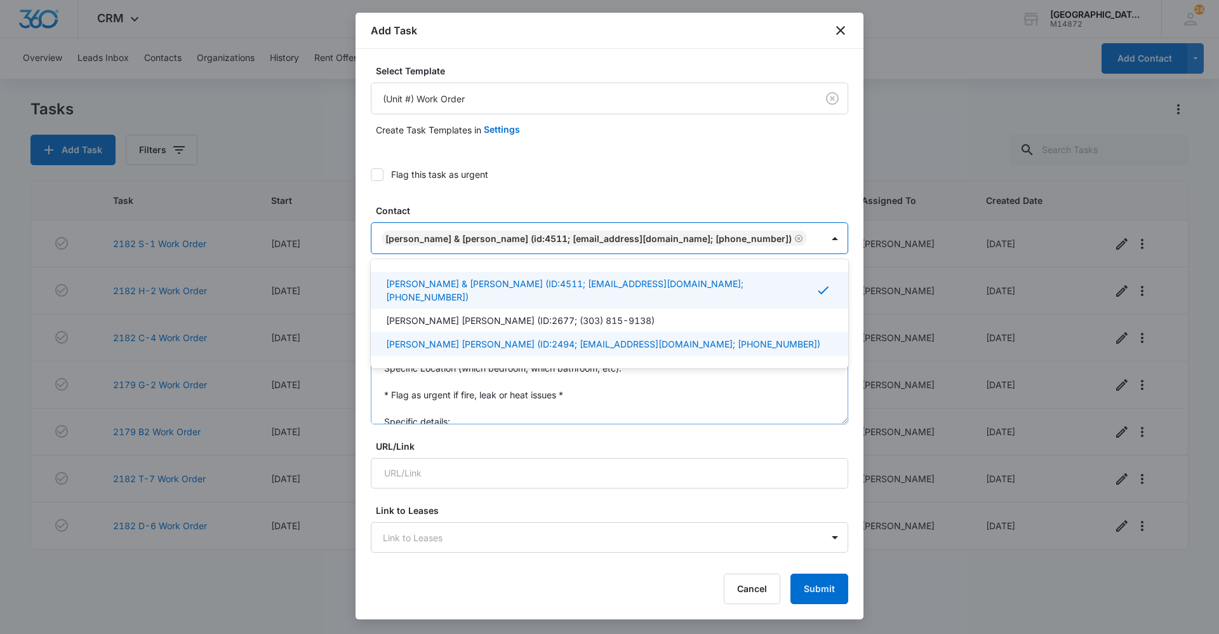  I want to click on textarea: Specific Location (which bedroom, which bathroom, etc): * Flag as urgent if fire, leak or heat is..., so click(610, 388).